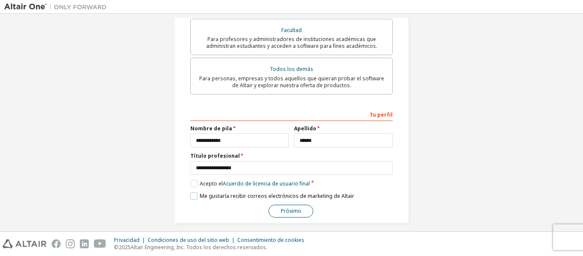 This screenshot has width=583, height=256. What do you see at coordinates (56, 243) in the screenshot?
I see `img: facebook.svg` at bounding box center [56, 243].